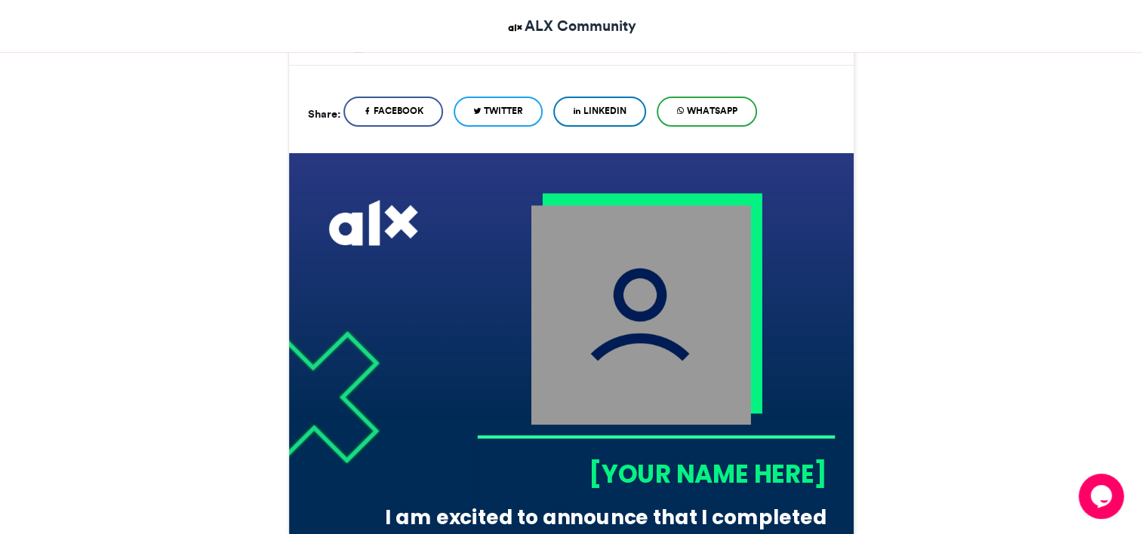  Describe the element at coordinates (640, 315) in the screenshot. I see `img: user_filled.png` at that location.